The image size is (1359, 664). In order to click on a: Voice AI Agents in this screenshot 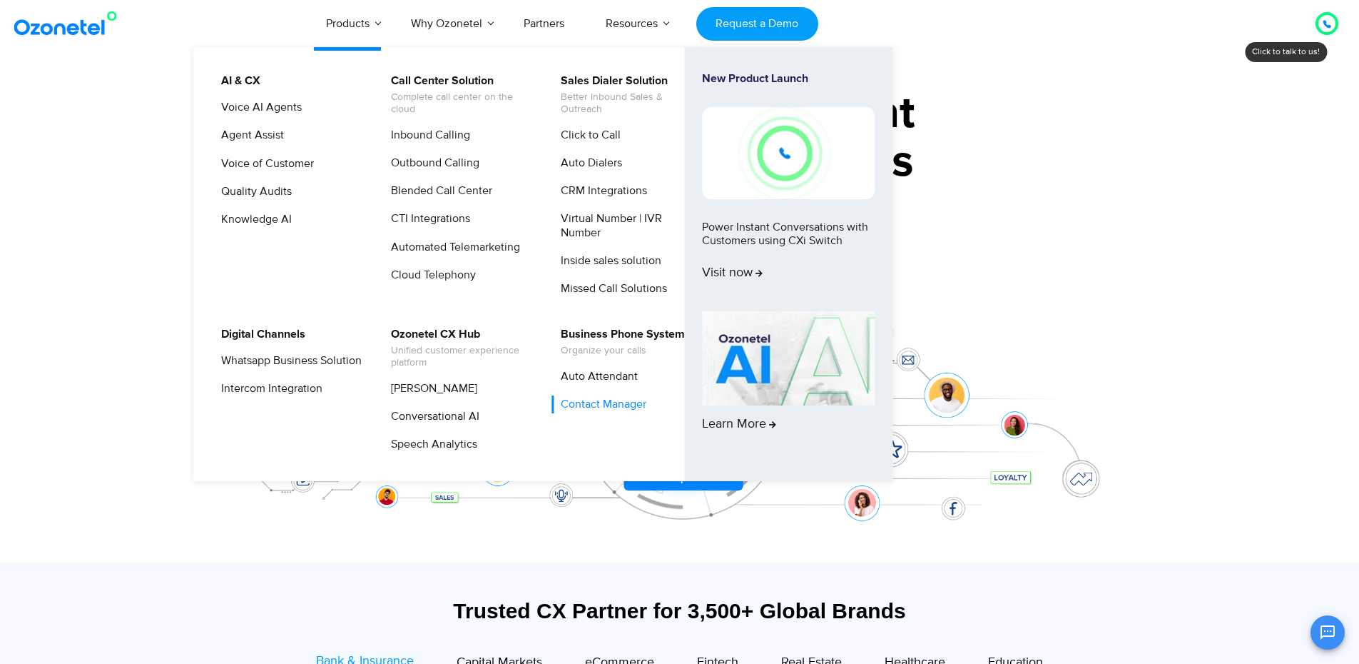, I will do `click(258, 107)`.